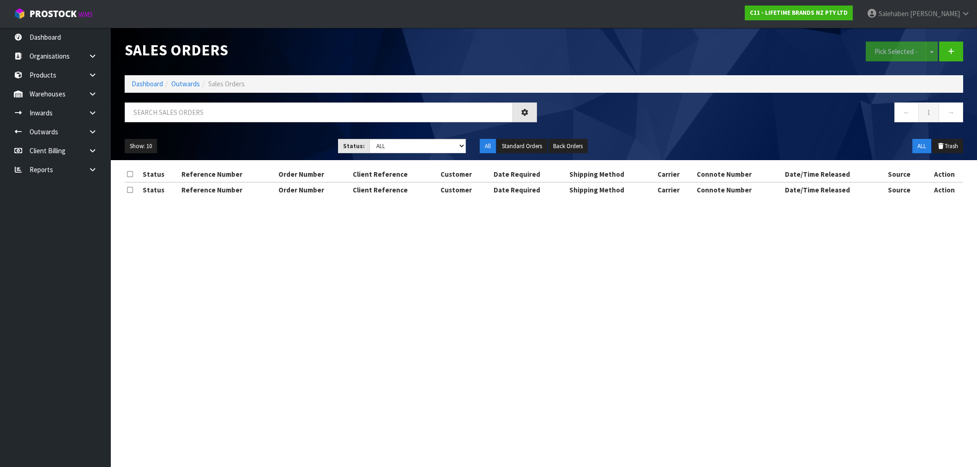 This screenshot has height=467, width=977. Describe the element at coordinates (488, 146) in the screenshot. I see `button: All` at that location.